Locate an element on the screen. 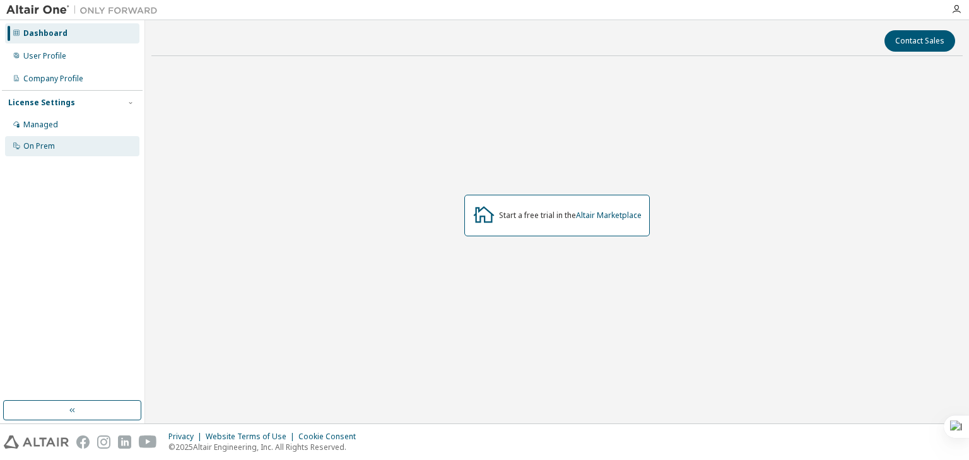 The height and width of the screenshot is (460, 969). button: Contact Sales is located at coordinates (919, 41).